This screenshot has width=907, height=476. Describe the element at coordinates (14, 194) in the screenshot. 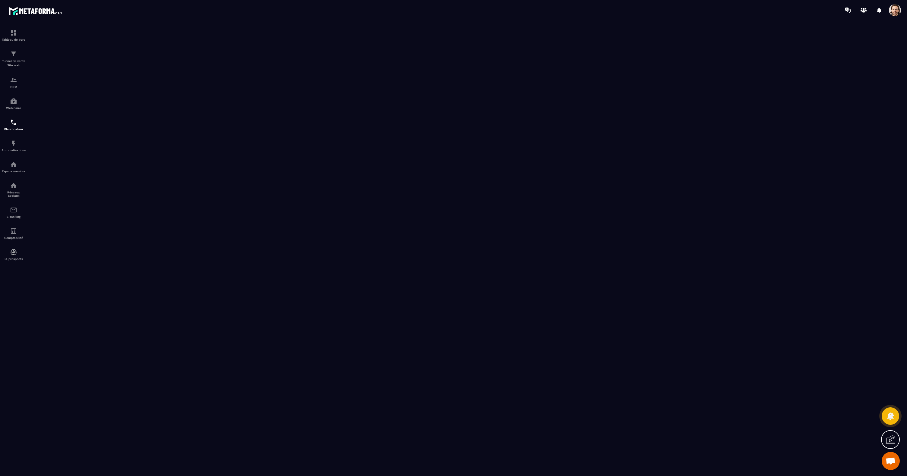

I see `p: Réseaux Sociaux` at that location.